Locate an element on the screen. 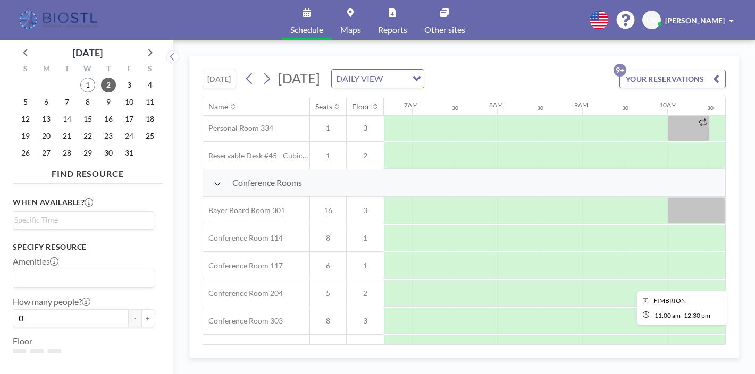 The width and height of the screenshot is (755, 374). span: Tuesday, October 7, 2025 is located at coordinates (67, 102).